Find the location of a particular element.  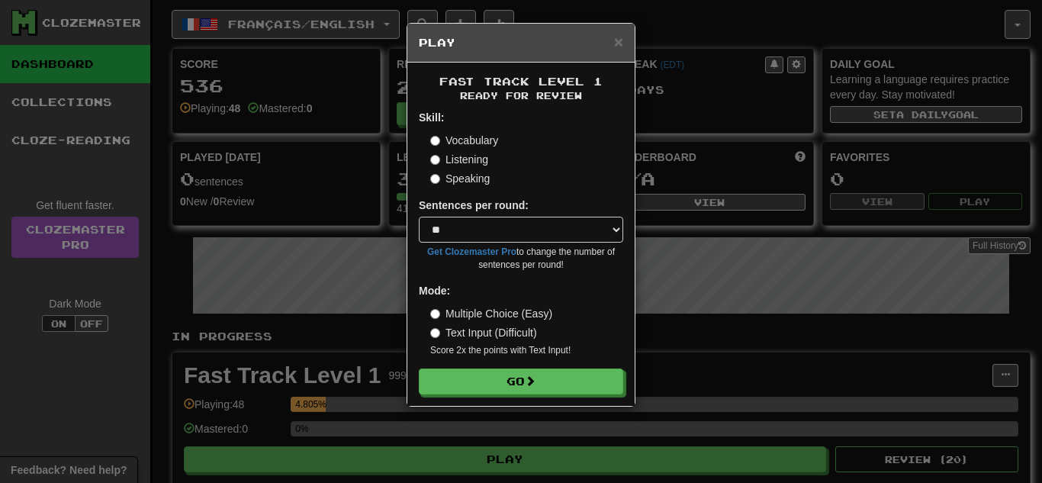

input: Vocabulary is located at coordinates (435, 140).